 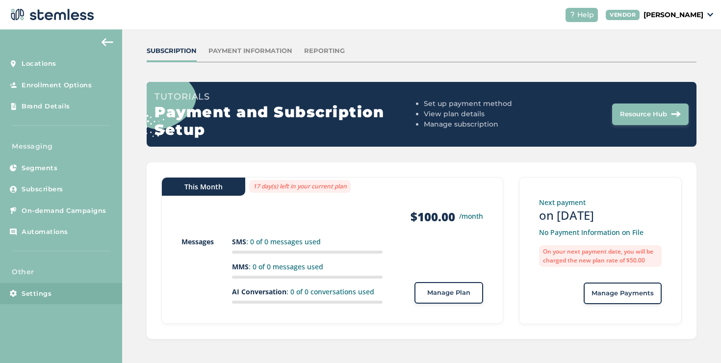 What do you see at coordinates (51, 15) in the screenshot?
I see `img: logo-dark-0685b13c.svg` at bounding box center [51, 15].